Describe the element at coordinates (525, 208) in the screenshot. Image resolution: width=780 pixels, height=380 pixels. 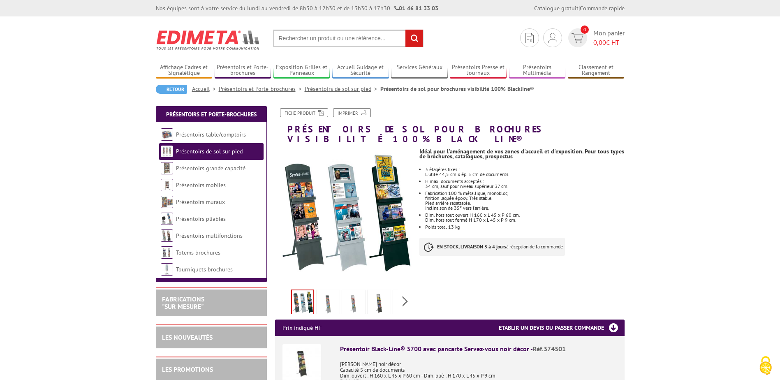
I see `div: Inclinaison de 35° vers l’arrière.` at that location.